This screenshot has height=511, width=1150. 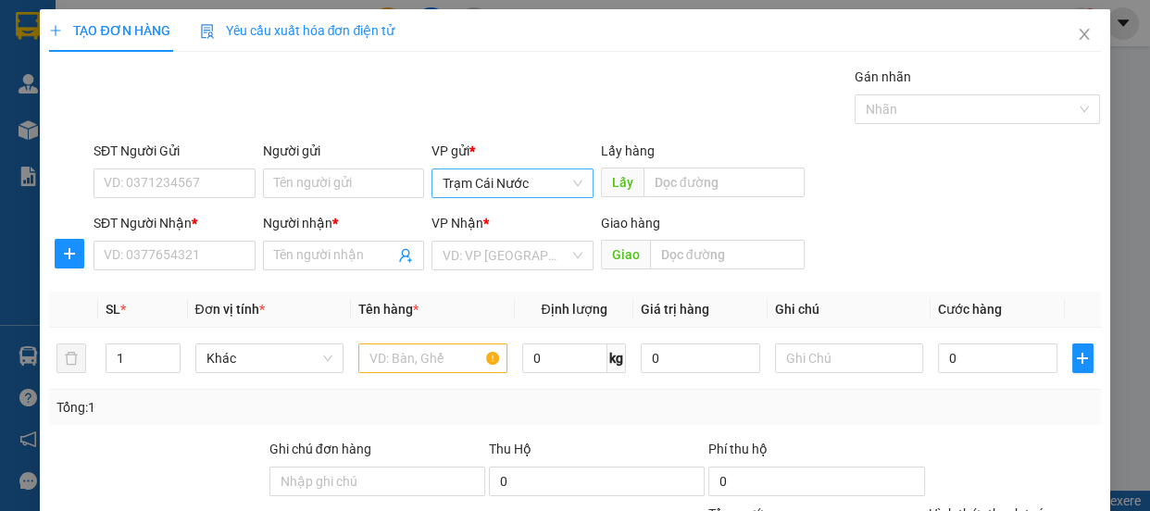 What do you see at coordinates (849, 309) in the screenshot?
I see `th: Ghi chú` at bounding box center [849, 309].